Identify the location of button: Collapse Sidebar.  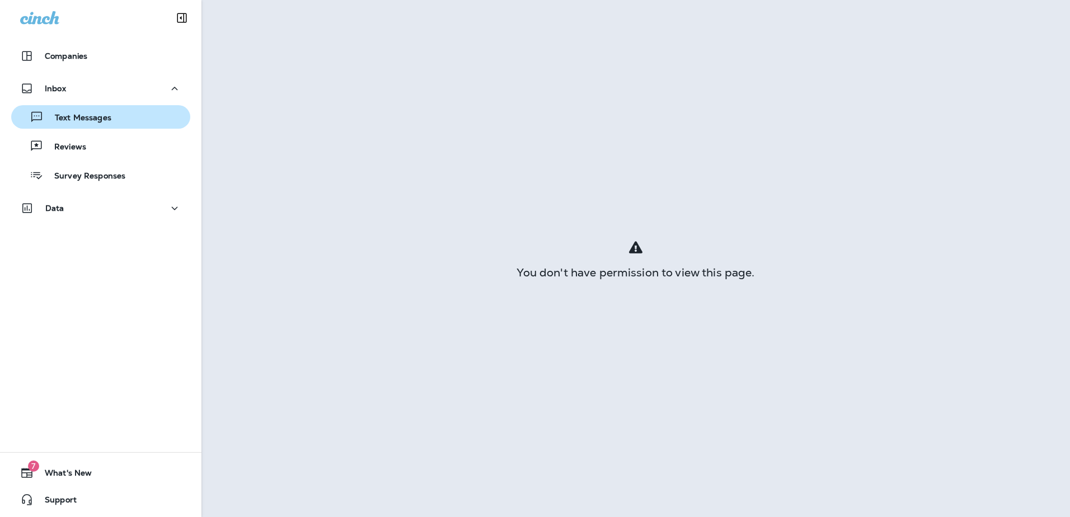
(182, 18).